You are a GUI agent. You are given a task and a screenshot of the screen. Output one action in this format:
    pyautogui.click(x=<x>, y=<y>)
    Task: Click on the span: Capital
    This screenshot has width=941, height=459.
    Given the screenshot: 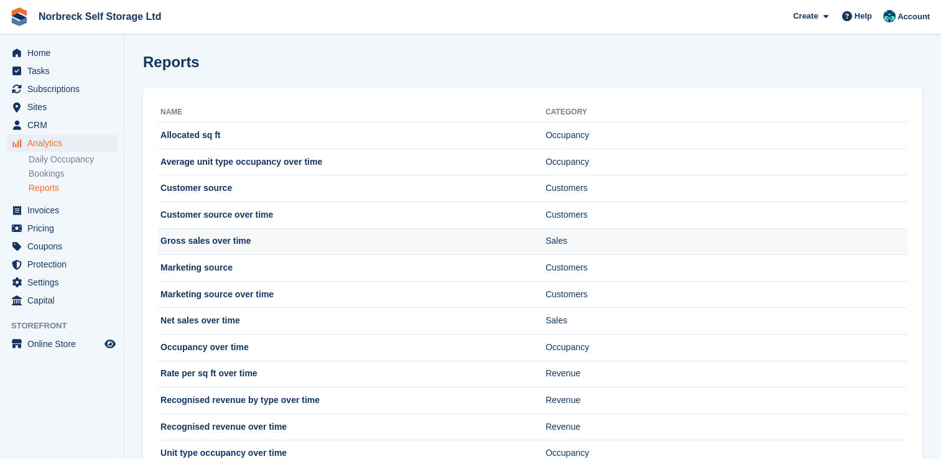 What is the action you would take?
    pyautogui.click(x=65, y=300)
    